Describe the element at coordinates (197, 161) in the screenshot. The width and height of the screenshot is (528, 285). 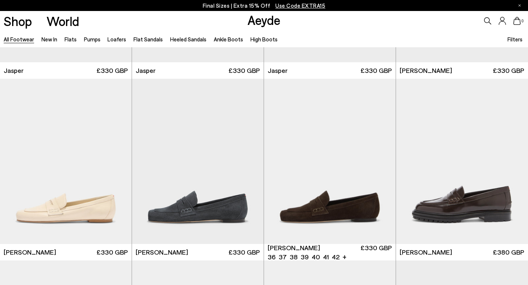
I see `a: Lana Suede Loafers` at that location.